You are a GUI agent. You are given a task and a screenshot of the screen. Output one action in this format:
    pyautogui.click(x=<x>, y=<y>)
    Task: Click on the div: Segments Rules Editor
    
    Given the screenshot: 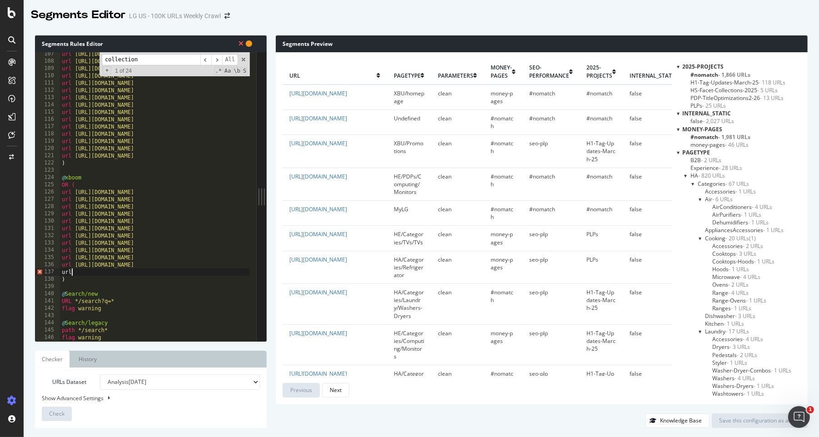 What is the action you would take?
    pyautogui.click(x=151, y=44)
    